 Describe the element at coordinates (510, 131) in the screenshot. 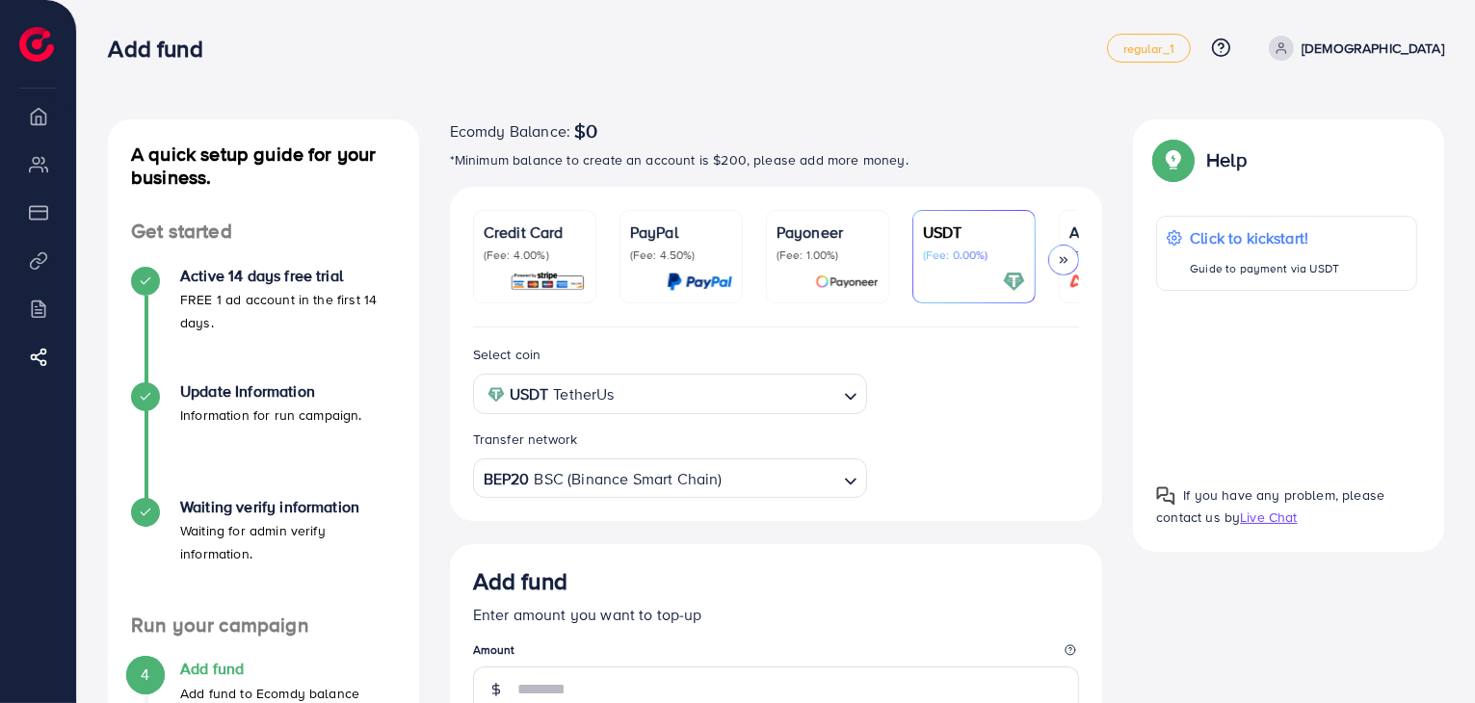

I see `span: Ecomdy Balance:` at that location.